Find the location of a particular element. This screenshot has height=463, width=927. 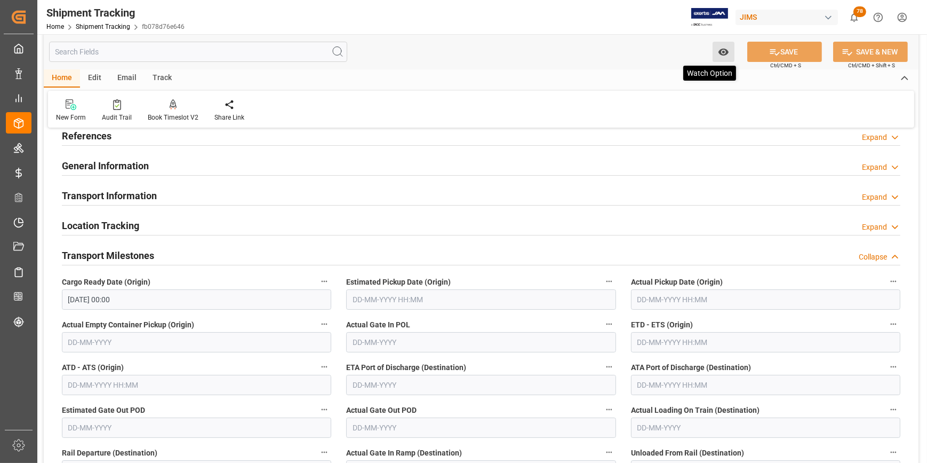

h2: References is located at coordinates (86, 136).